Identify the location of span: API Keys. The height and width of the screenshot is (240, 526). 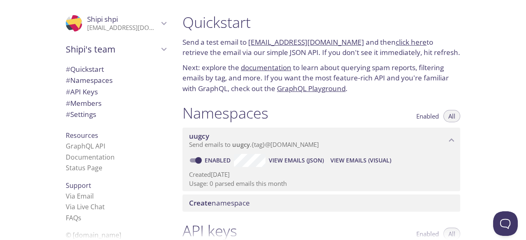
(82, 92).